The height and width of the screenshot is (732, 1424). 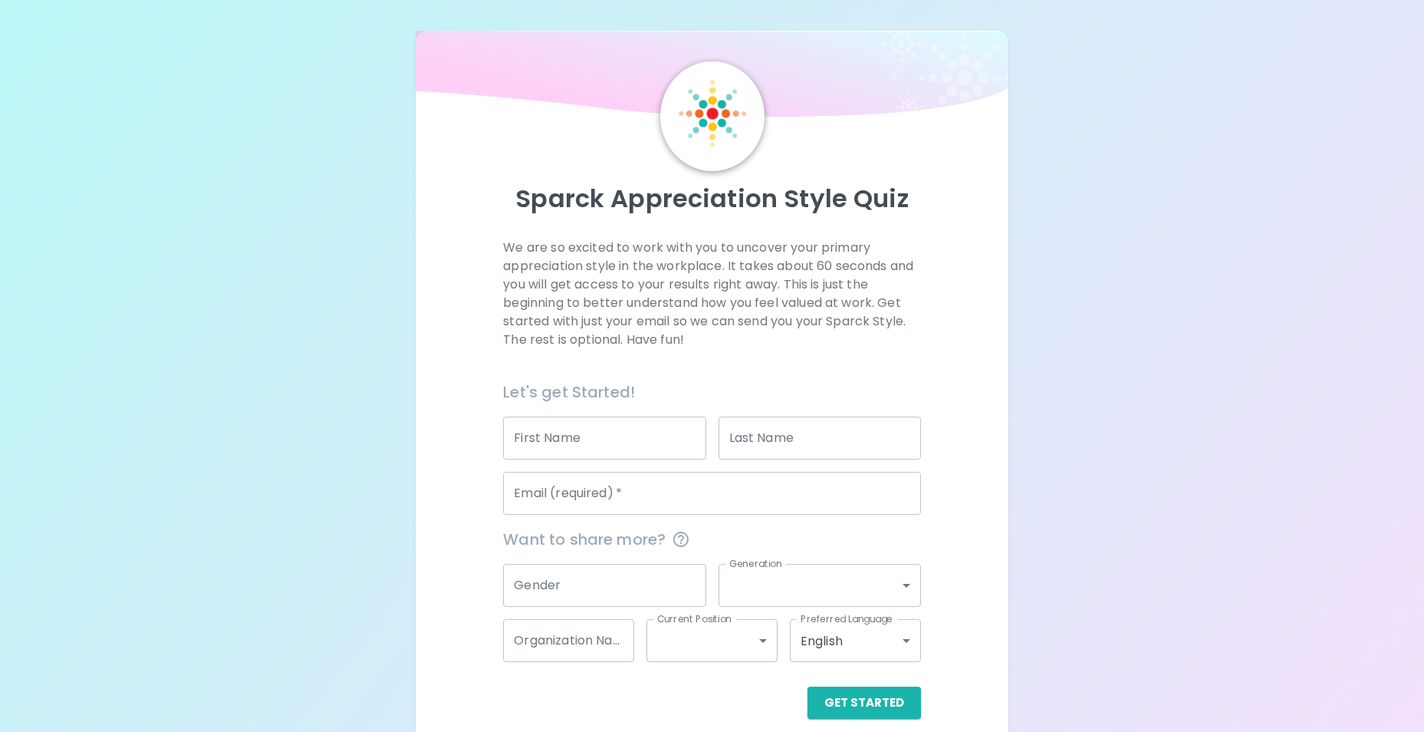 What do you see at coordinates (694, 618) in the screenshot?
I see `label: Current Position` at bounding box center [694, 618].